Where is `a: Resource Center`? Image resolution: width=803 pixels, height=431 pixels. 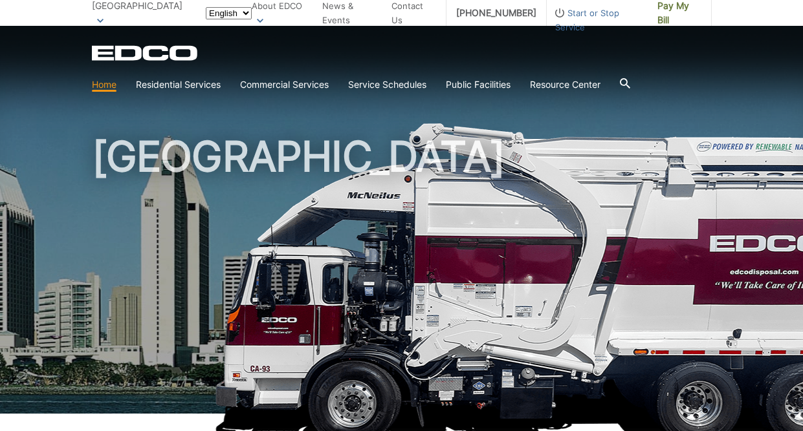 a: Resource Center is located at coordinates (565, 85).